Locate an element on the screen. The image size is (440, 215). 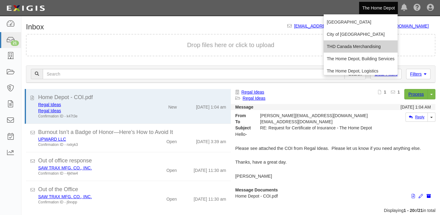
div: Confirmation ID - 4jkhw4 is located at coordinates (91, 173).